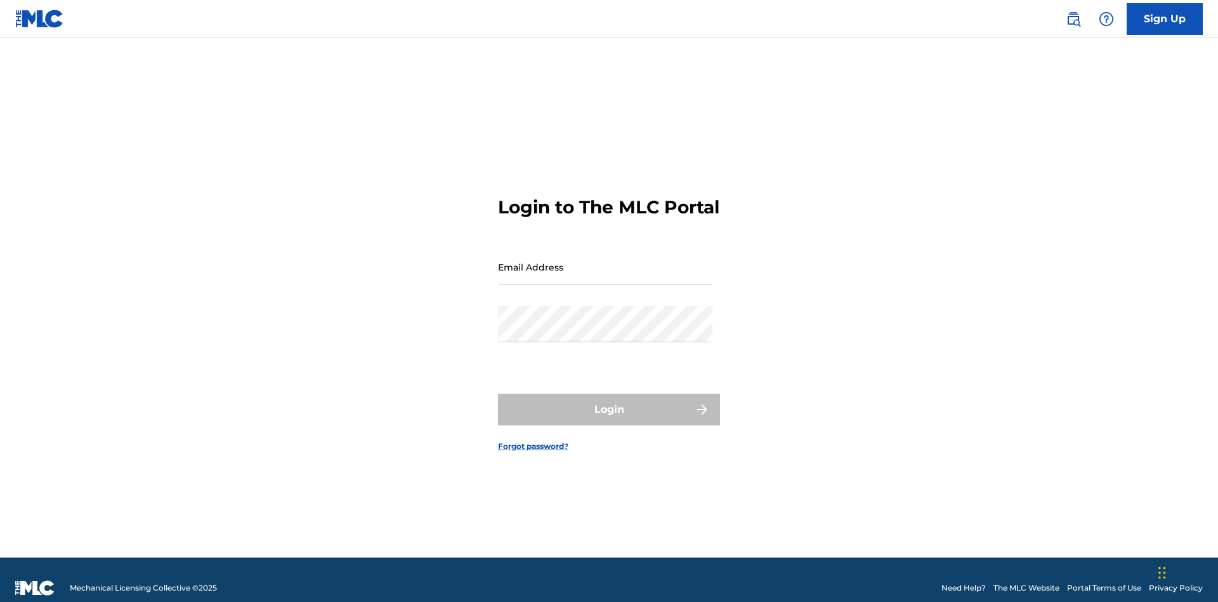 The image size is (1218, 602). I want to click on div: Chat Widget, so click(1187, 571).